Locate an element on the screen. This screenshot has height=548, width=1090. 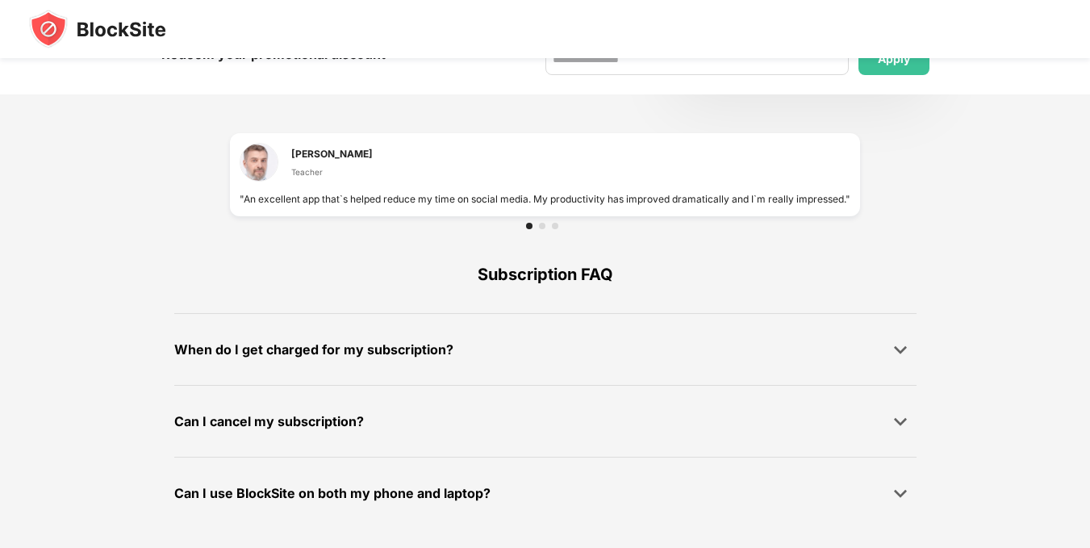
div: Apply is located at coordinates (894, 59).